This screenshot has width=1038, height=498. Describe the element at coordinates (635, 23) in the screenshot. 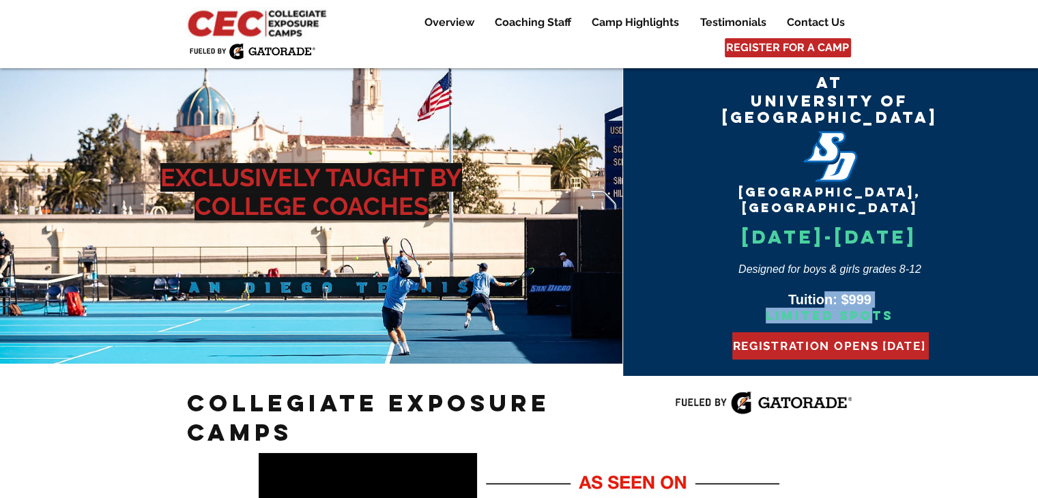

I see `p: Camp Highlights` at that location.